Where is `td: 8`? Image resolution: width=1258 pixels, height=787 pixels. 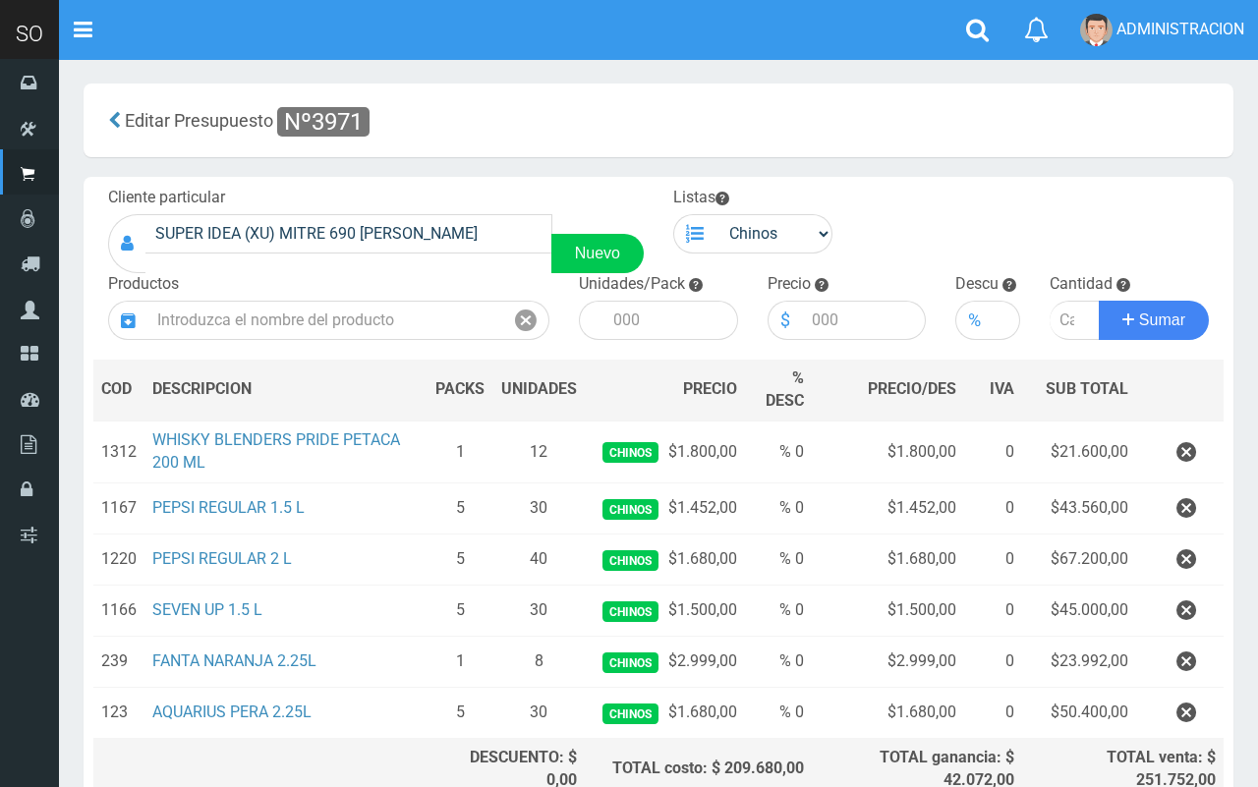 td: 8 is located at coordinates (538, 663).